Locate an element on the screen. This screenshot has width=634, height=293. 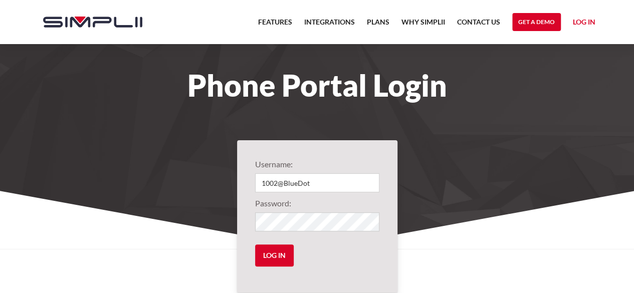
a: Why Simplii is located at coordinates (423, 25).